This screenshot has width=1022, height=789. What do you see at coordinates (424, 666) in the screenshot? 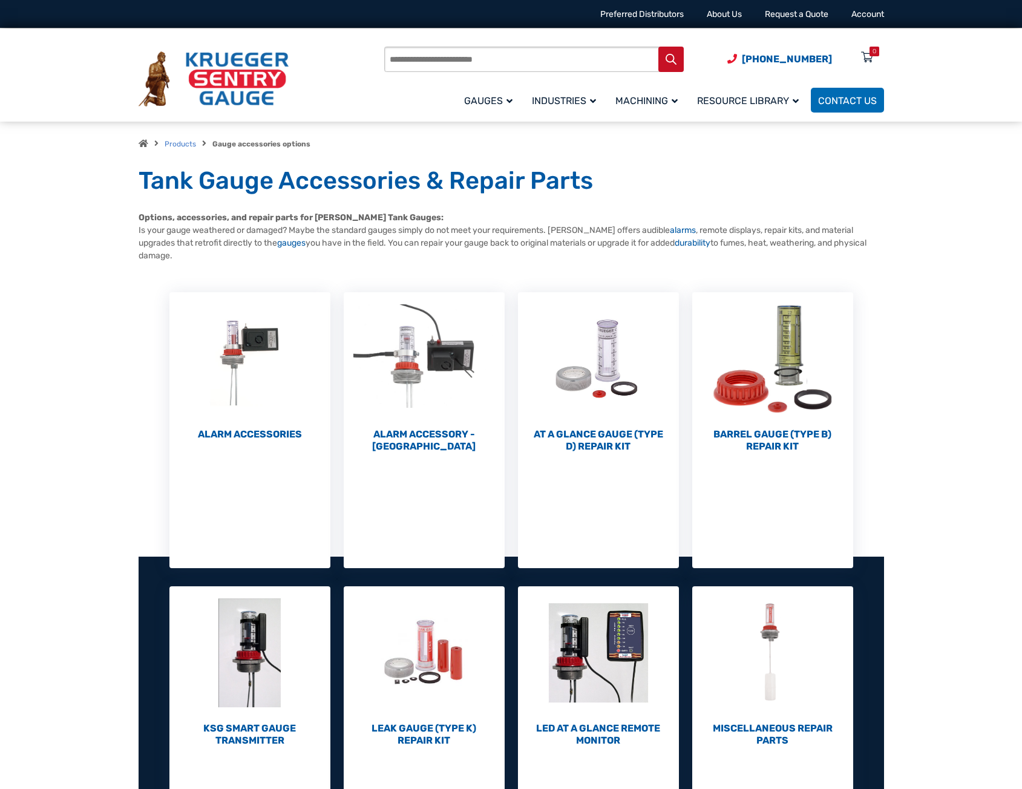
I see `a: Visit product category Leak Gauge (Type K) Repair Kit` at bounding box center [424, 666].